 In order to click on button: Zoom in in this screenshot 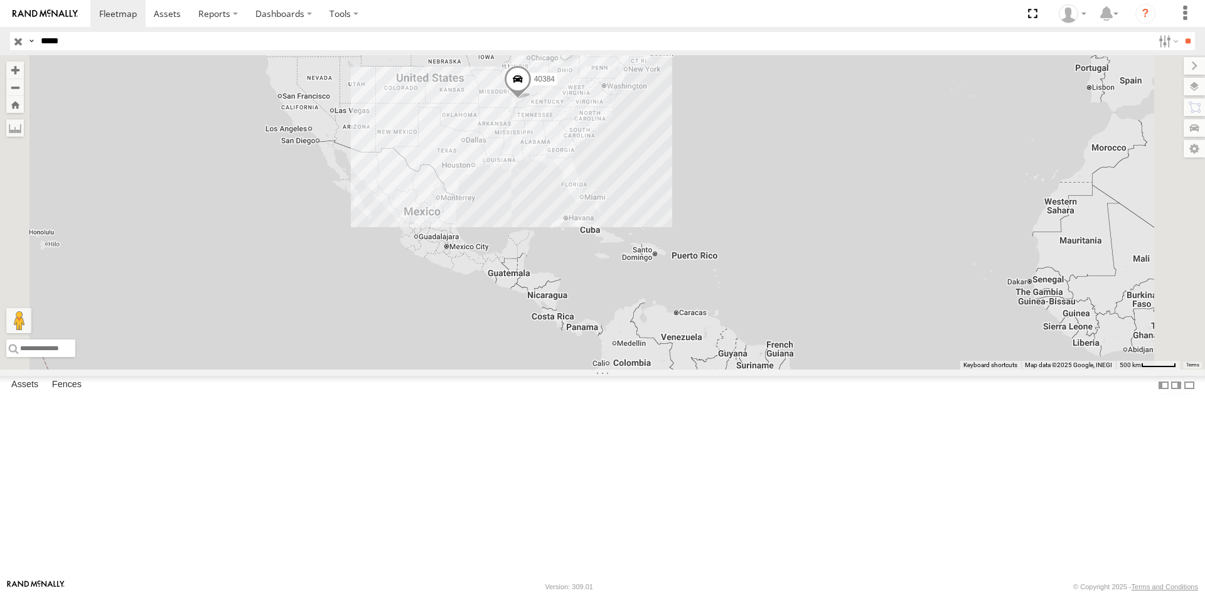, I will do `click(15, 70)`.